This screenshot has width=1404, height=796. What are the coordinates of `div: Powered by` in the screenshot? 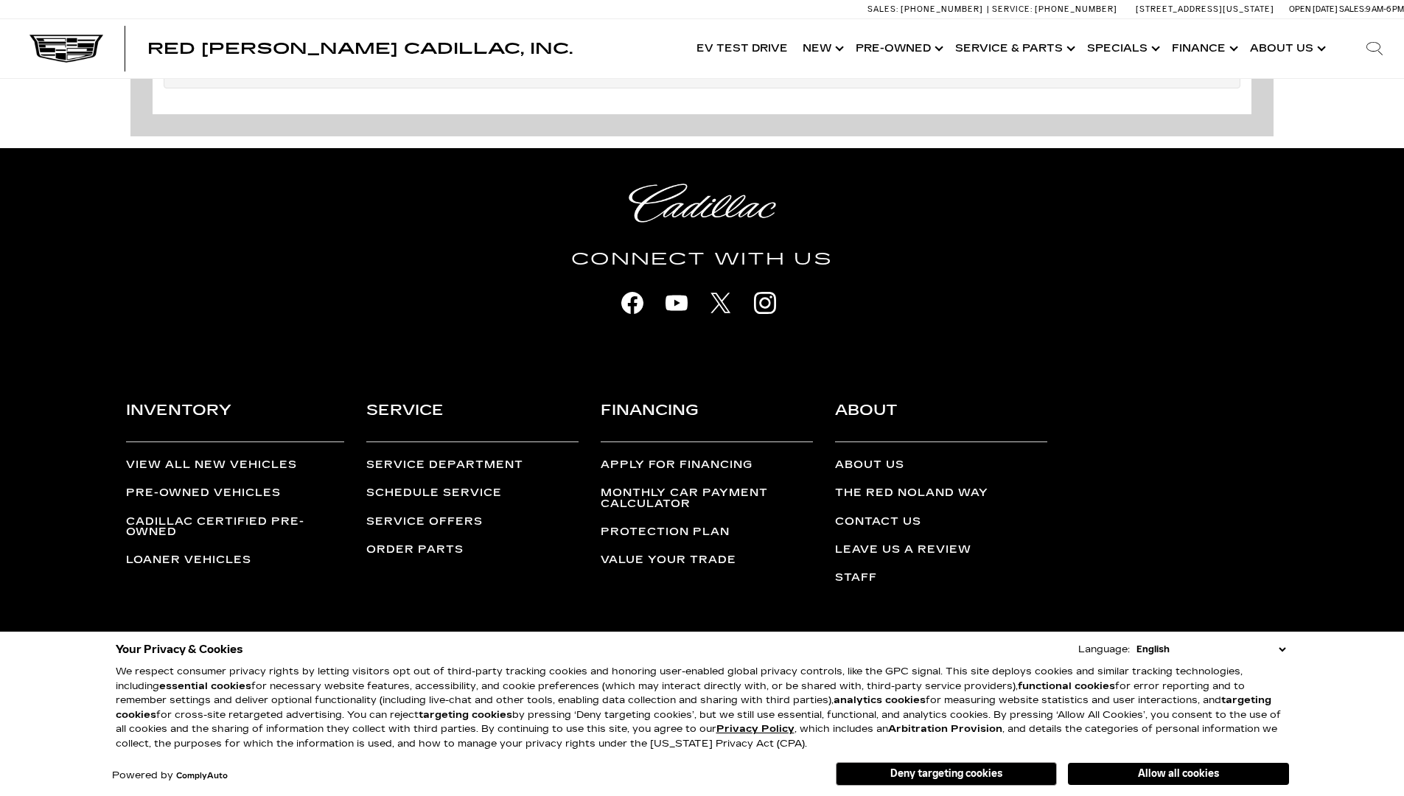 It's located at (170, 776).